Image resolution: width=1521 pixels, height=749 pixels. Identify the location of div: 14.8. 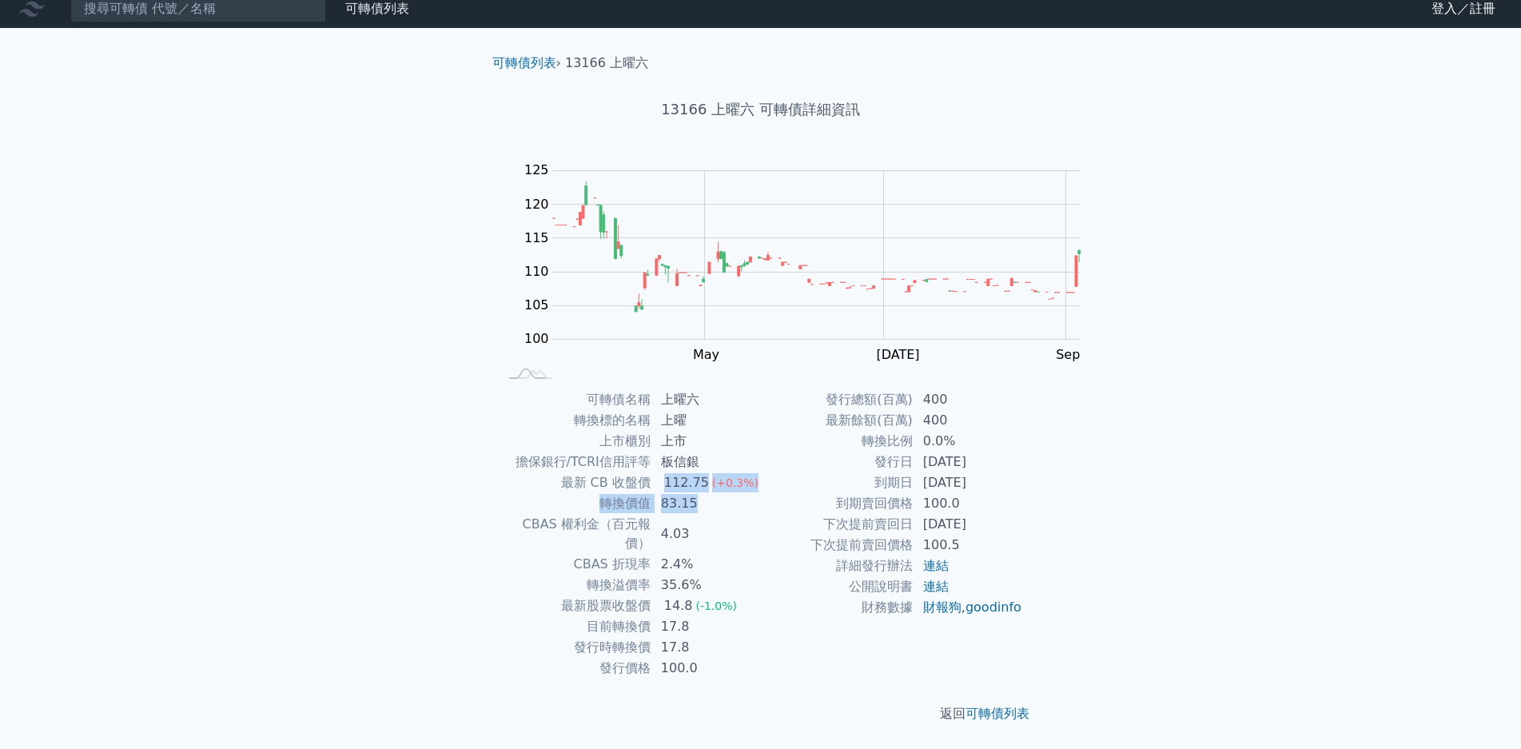
(679, 606).